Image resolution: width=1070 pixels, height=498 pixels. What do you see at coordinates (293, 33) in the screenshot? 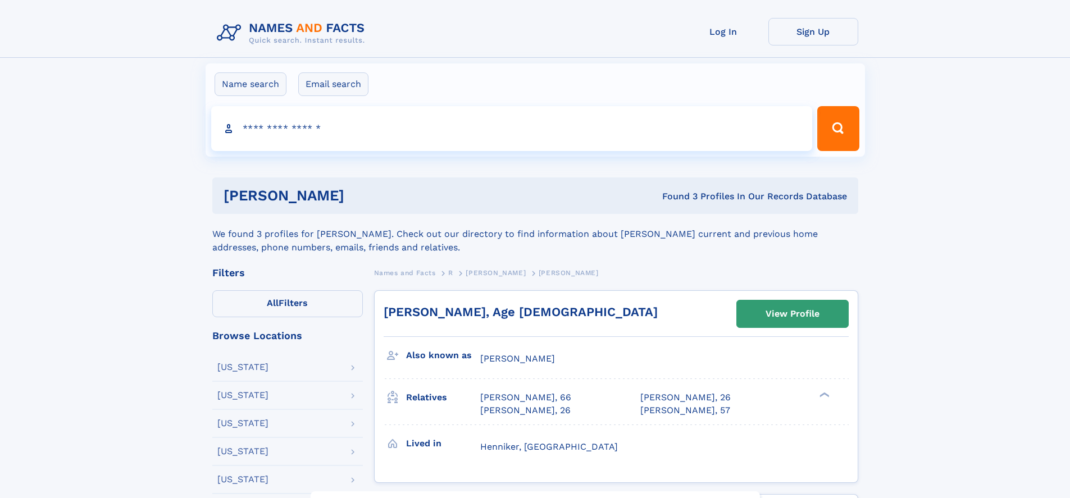
I see `img: Logo Names and Facts` at bounding box center [293, 33].